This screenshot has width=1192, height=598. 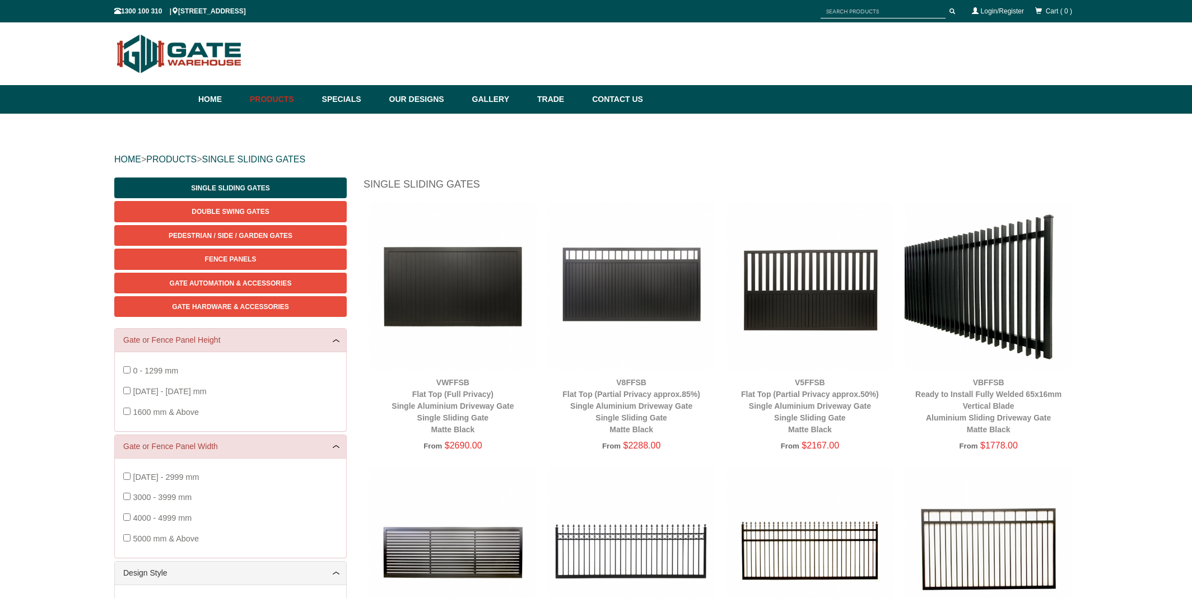 I want to click on a: VBFFSBReady to Install Fully Welded 65x16mm Vertical BladeAluminium Sliding Driveway GateMatte Black, so click(x=988, y=406).